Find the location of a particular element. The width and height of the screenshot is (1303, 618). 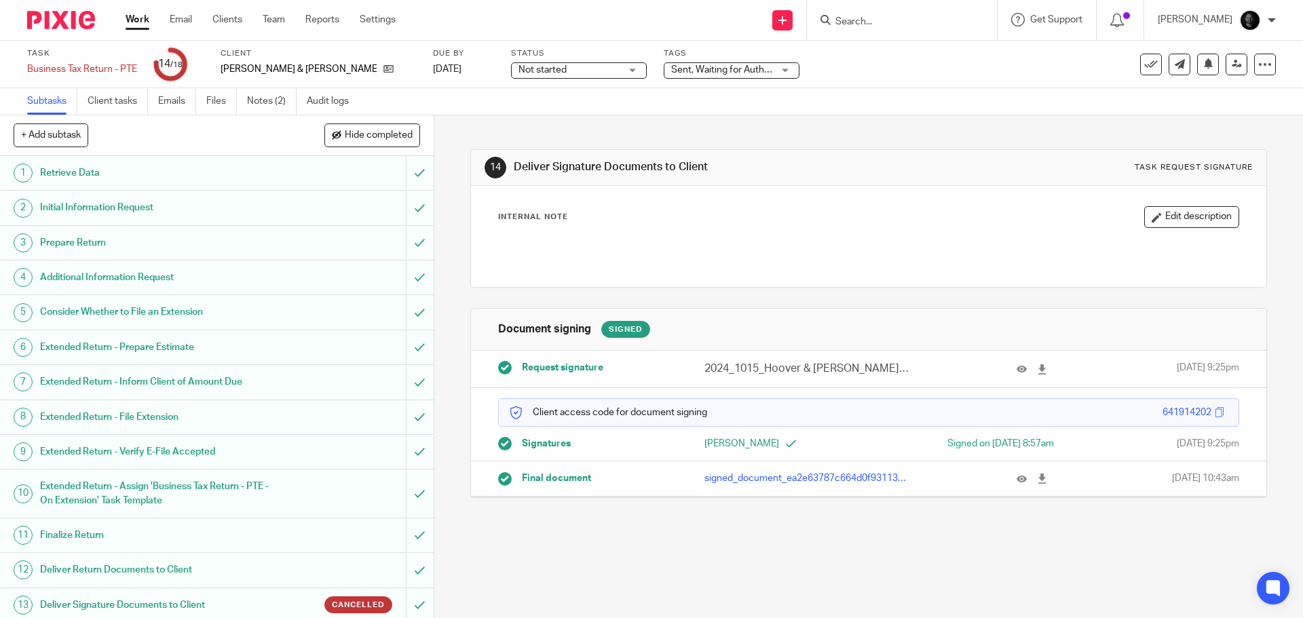

div: Task request signature is located at coordinates (1194, 168).